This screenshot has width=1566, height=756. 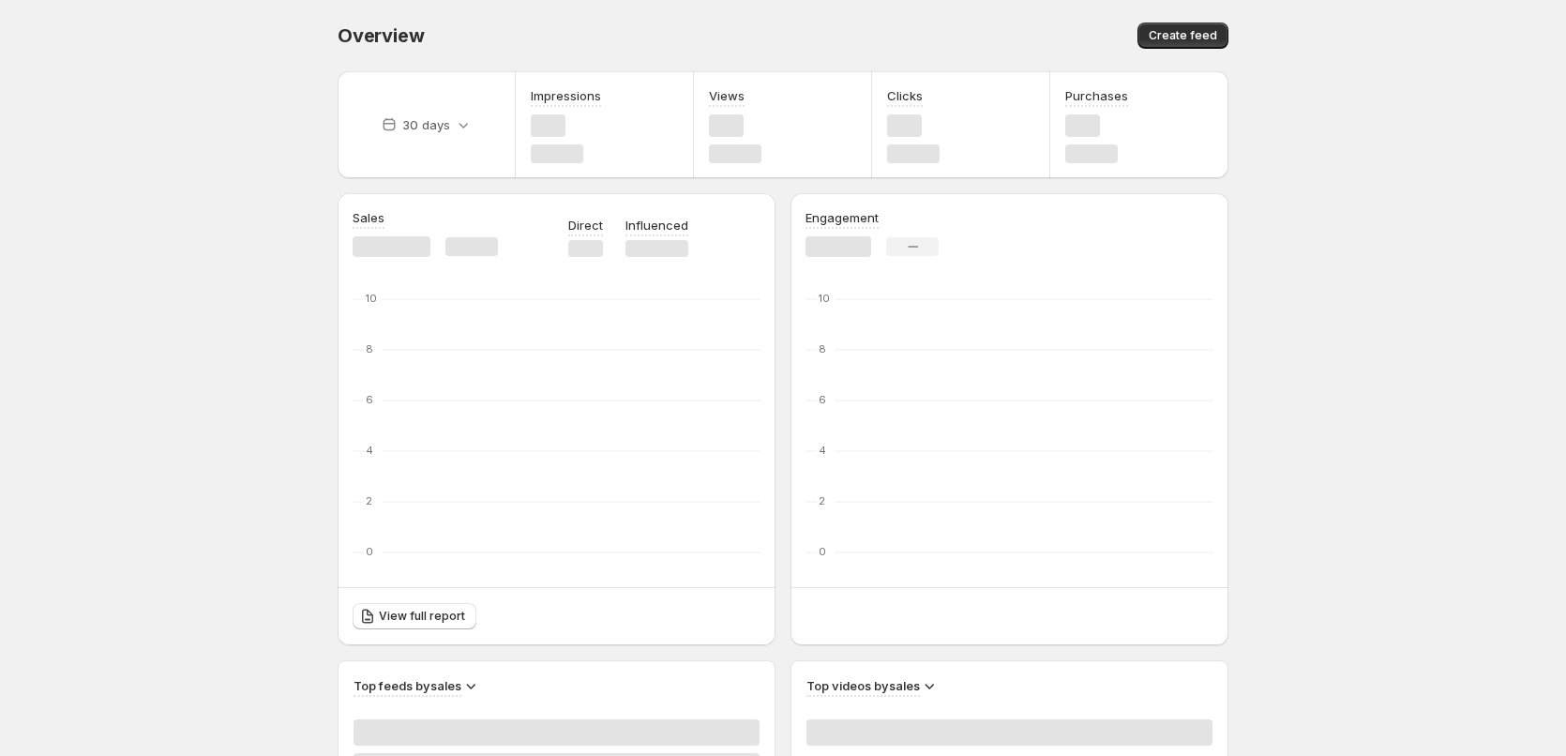 What do you see at coordinates (381, 36) in the screenshot?
I see `span: Overview` at bounding box center [381, 36].